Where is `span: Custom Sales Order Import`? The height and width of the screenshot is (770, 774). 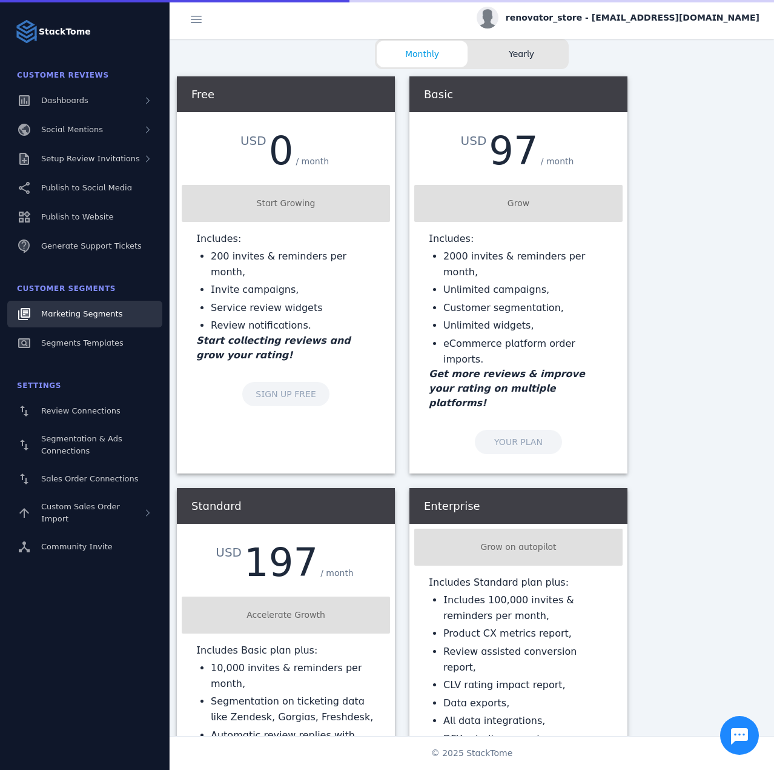
span: Custom Sales Order Import is located at coordinates (81, 512).